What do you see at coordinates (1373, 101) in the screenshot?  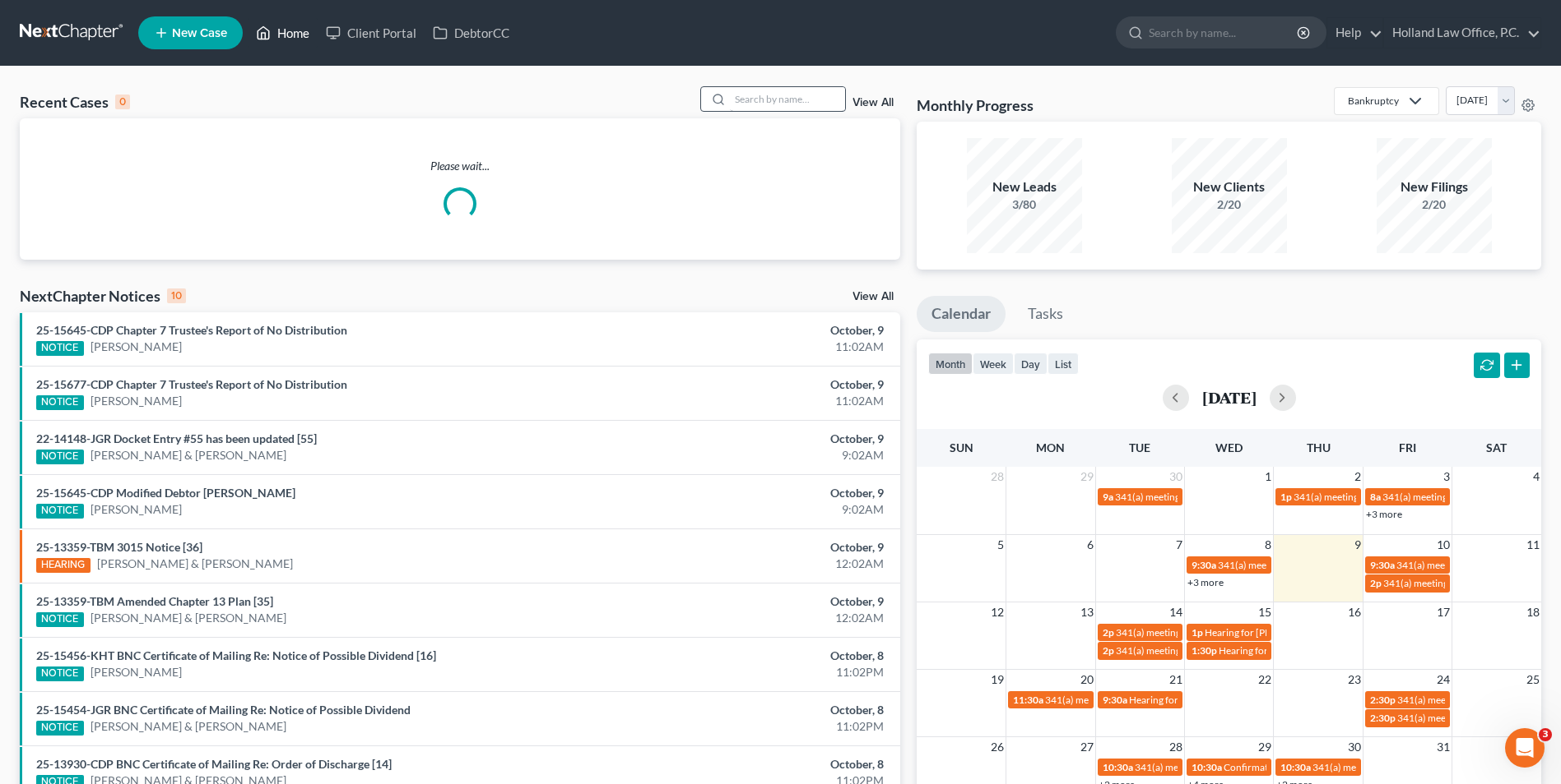 I see `div: Bankruptcy` at bounding box center [1373, 101].